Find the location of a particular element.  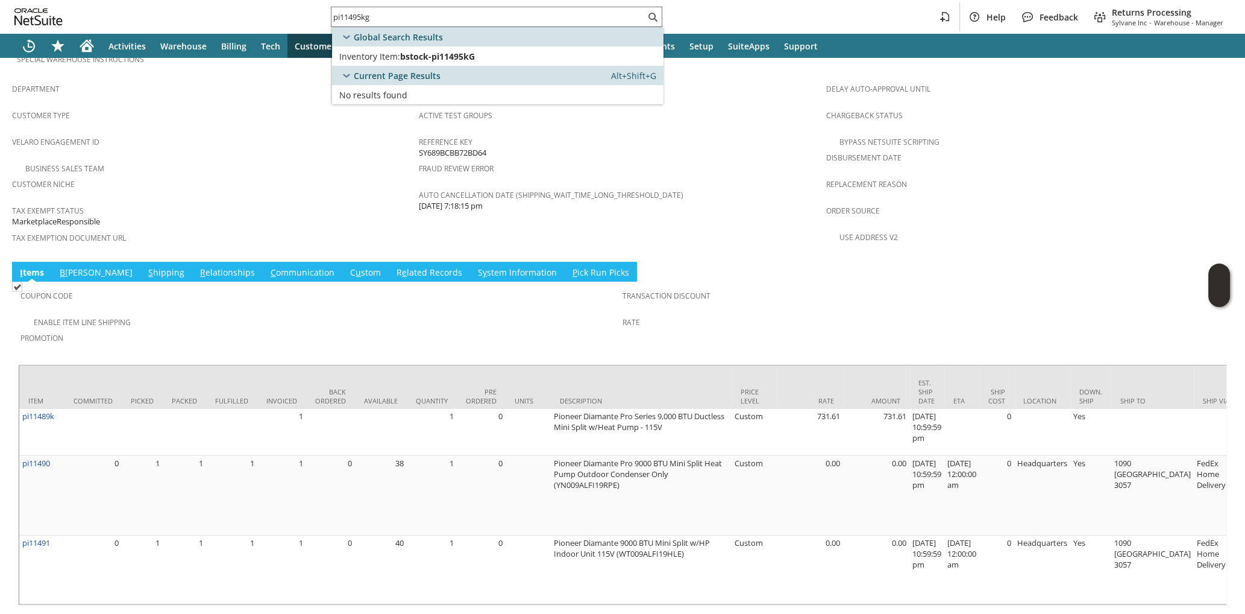

a: Customers is located at coordinates (317, 46).